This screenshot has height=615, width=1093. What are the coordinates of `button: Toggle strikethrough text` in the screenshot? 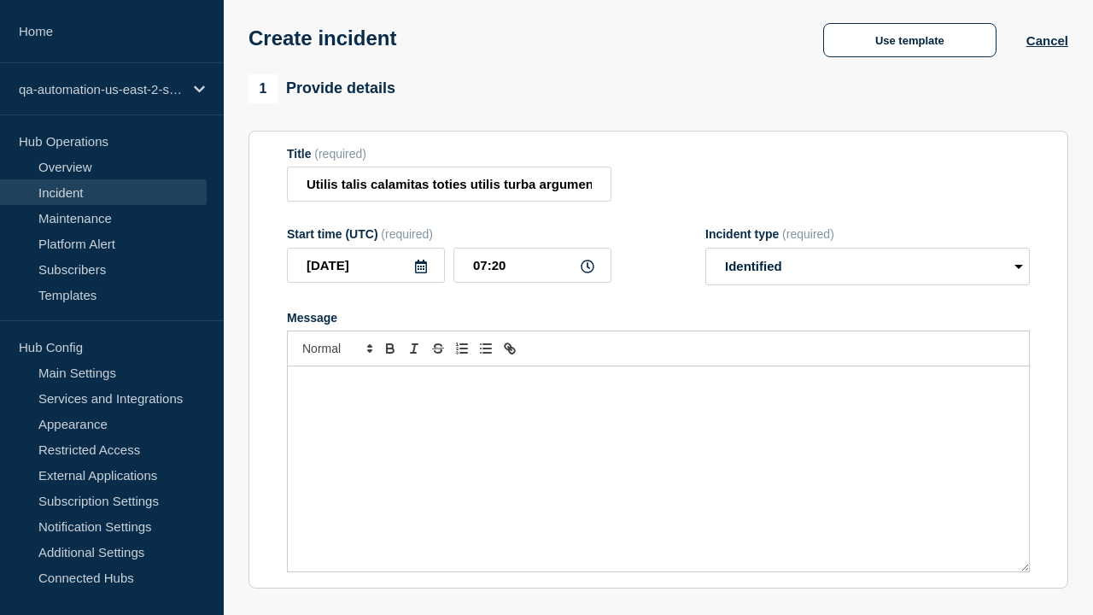 It's located at (438, 348).